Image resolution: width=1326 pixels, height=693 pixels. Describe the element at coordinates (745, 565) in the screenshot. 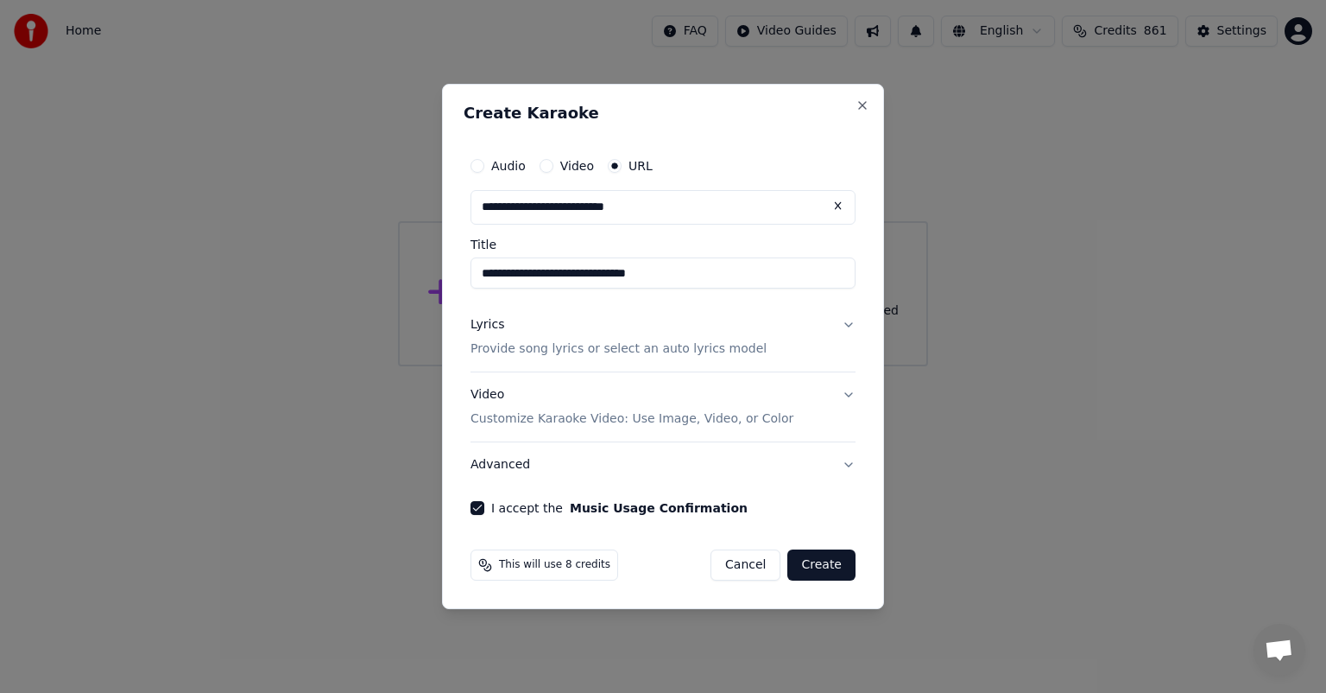

I see `button: Cancel` at that location.